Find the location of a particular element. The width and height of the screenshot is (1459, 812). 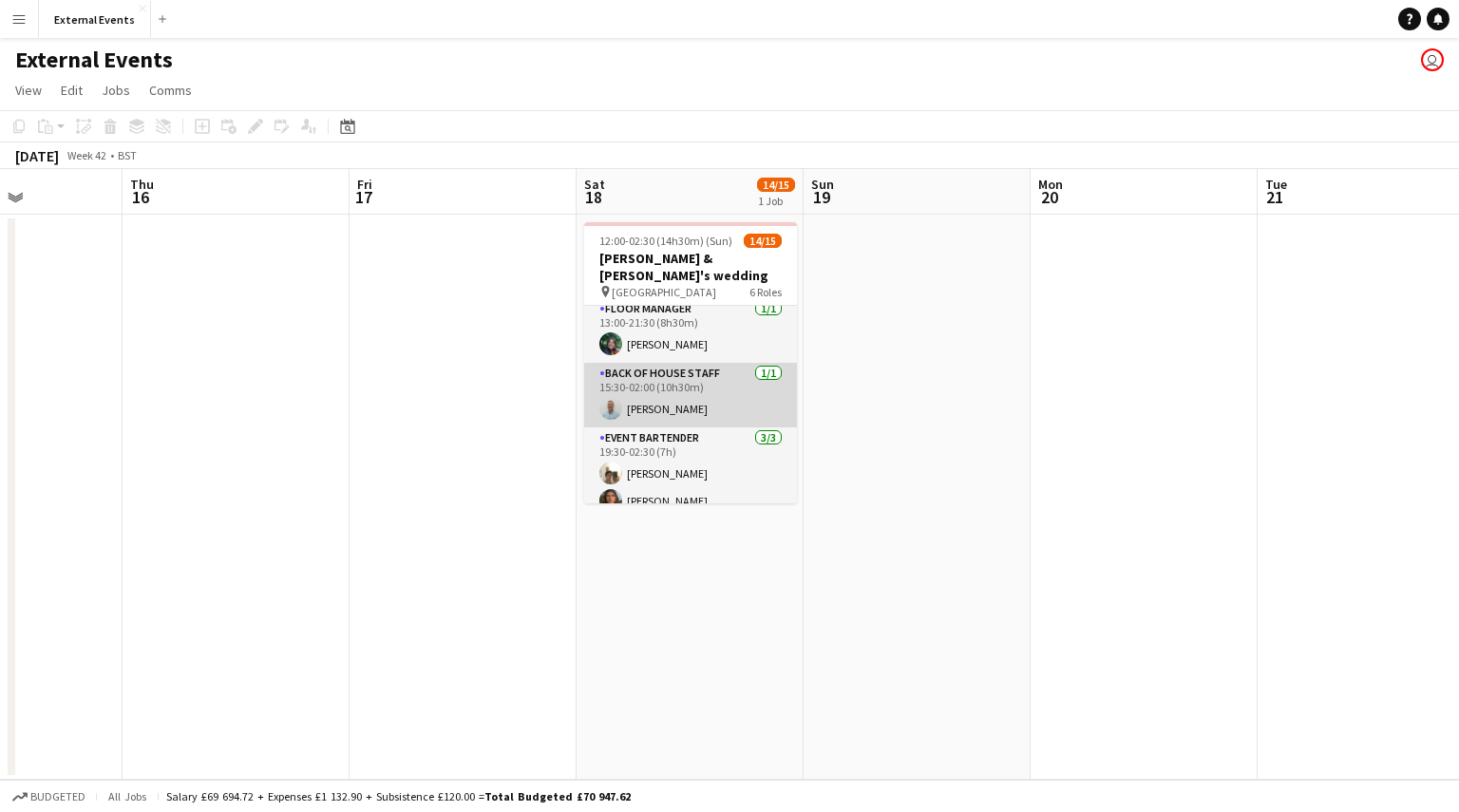

button: Budgeted is located at coordinates (48, 797).